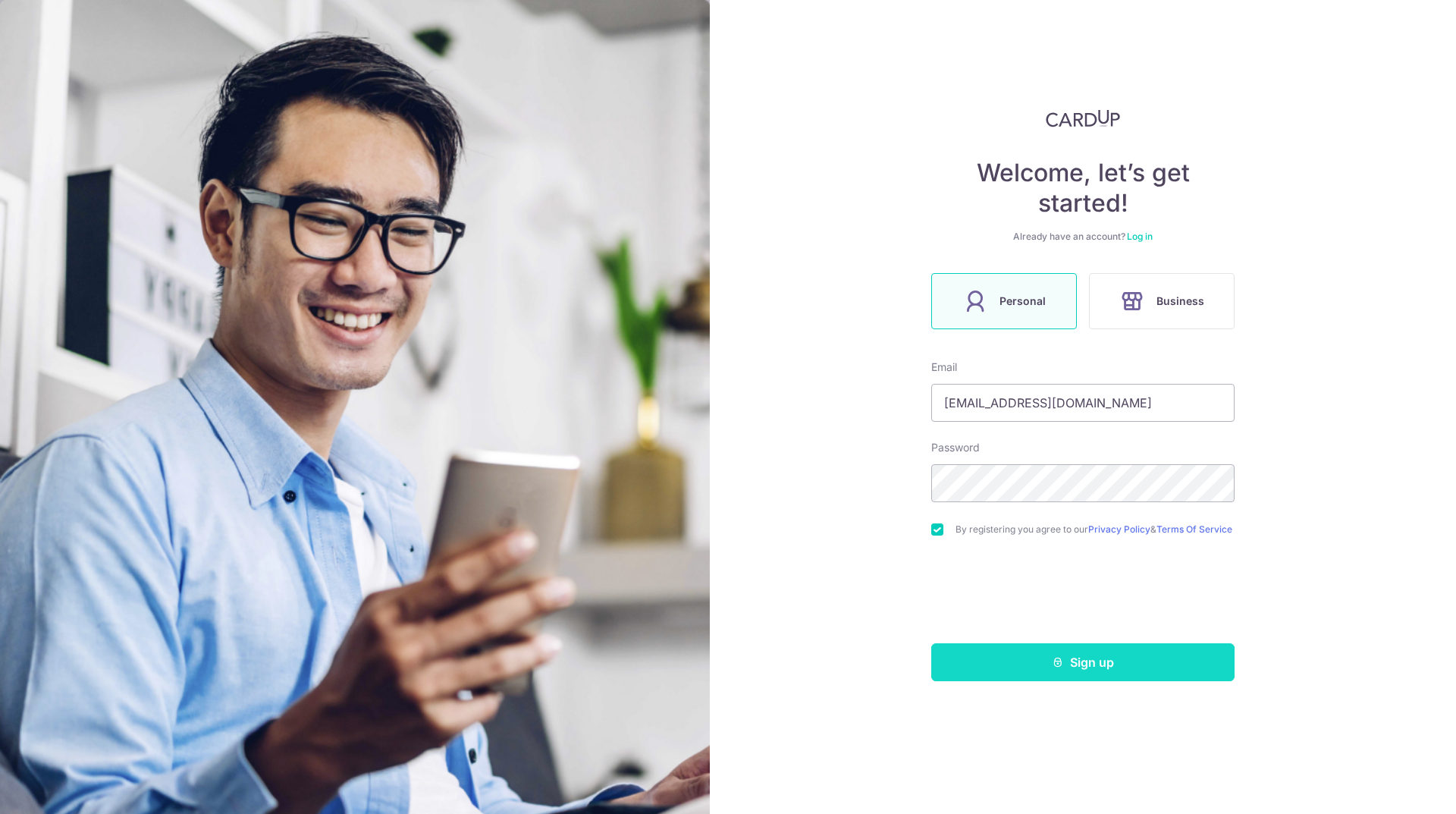 The height and width of the screenshot is (814, 1456). Describe the element at coordinates (1022, 302) in the screenshot. I see `span: Personal` at that location.